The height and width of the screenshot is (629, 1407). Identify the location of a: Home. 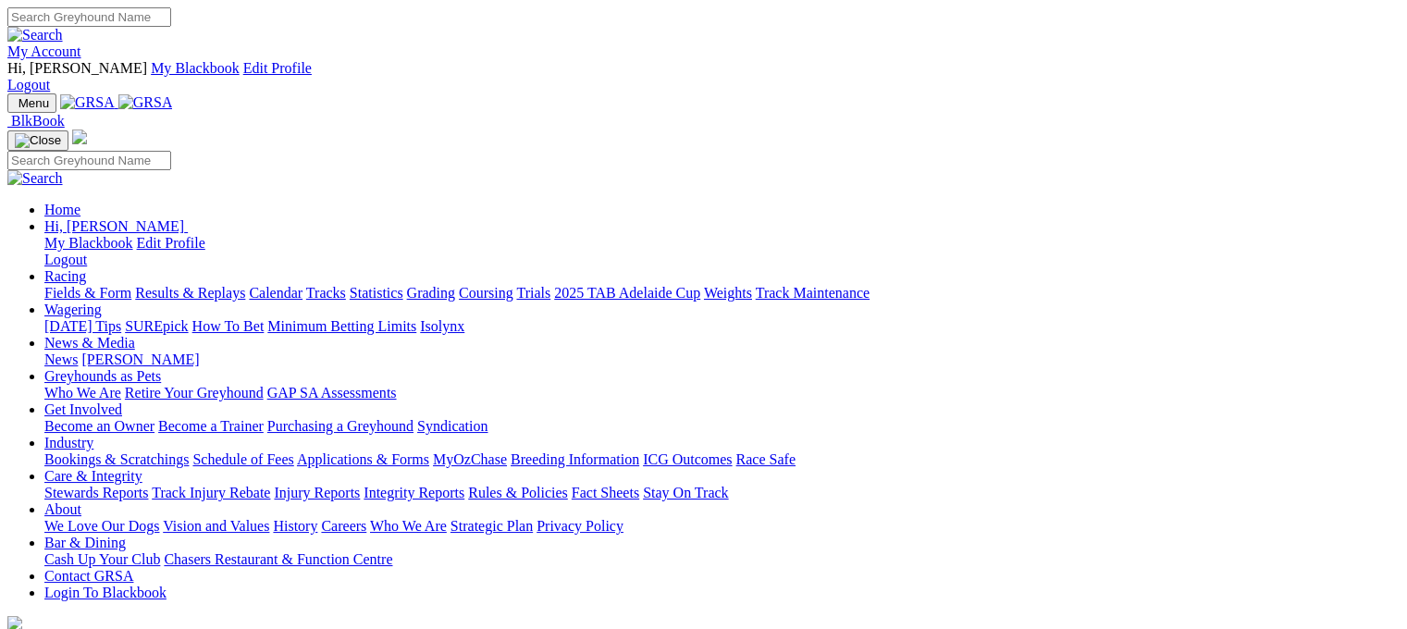
(62, 209).